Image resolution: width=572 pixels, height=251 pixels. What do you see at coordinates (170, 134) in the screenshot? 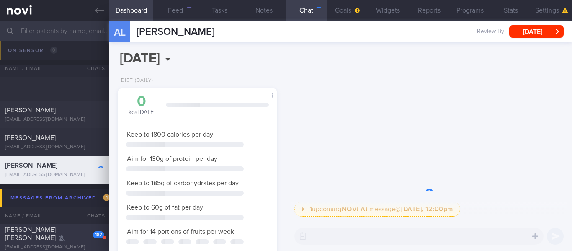
I see `span: Keep to 1800 calories per day` at bounding box center [170, 134].